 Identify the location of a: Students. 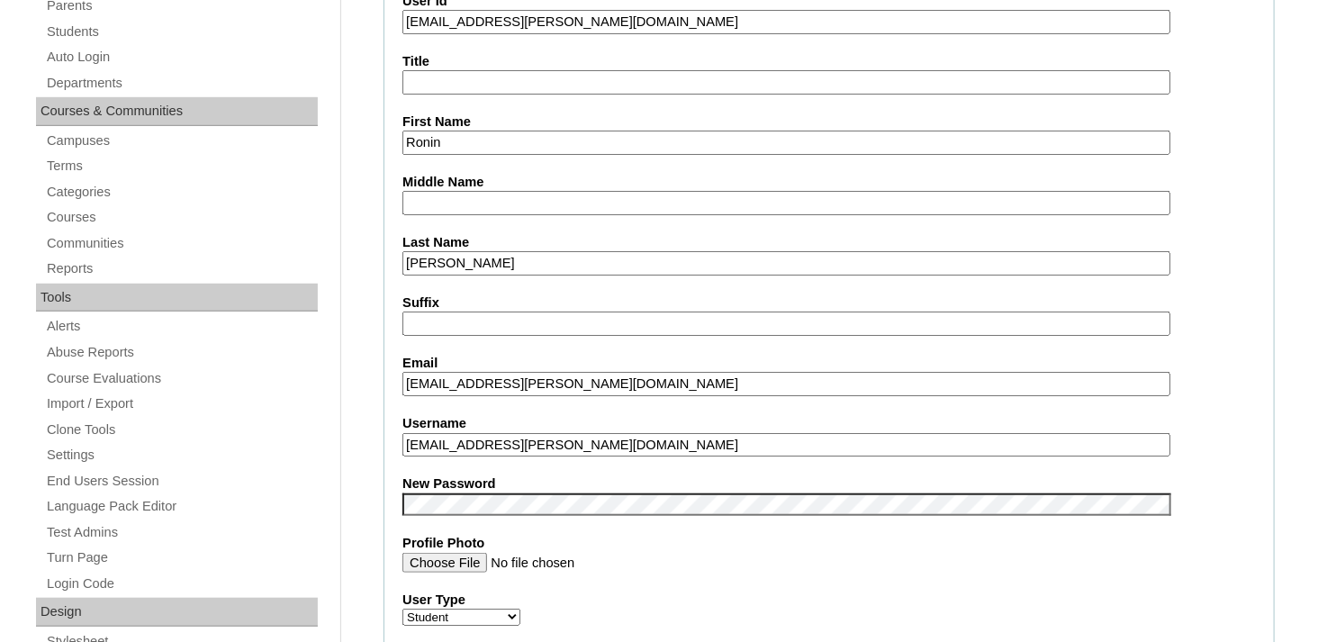
(181, 32).